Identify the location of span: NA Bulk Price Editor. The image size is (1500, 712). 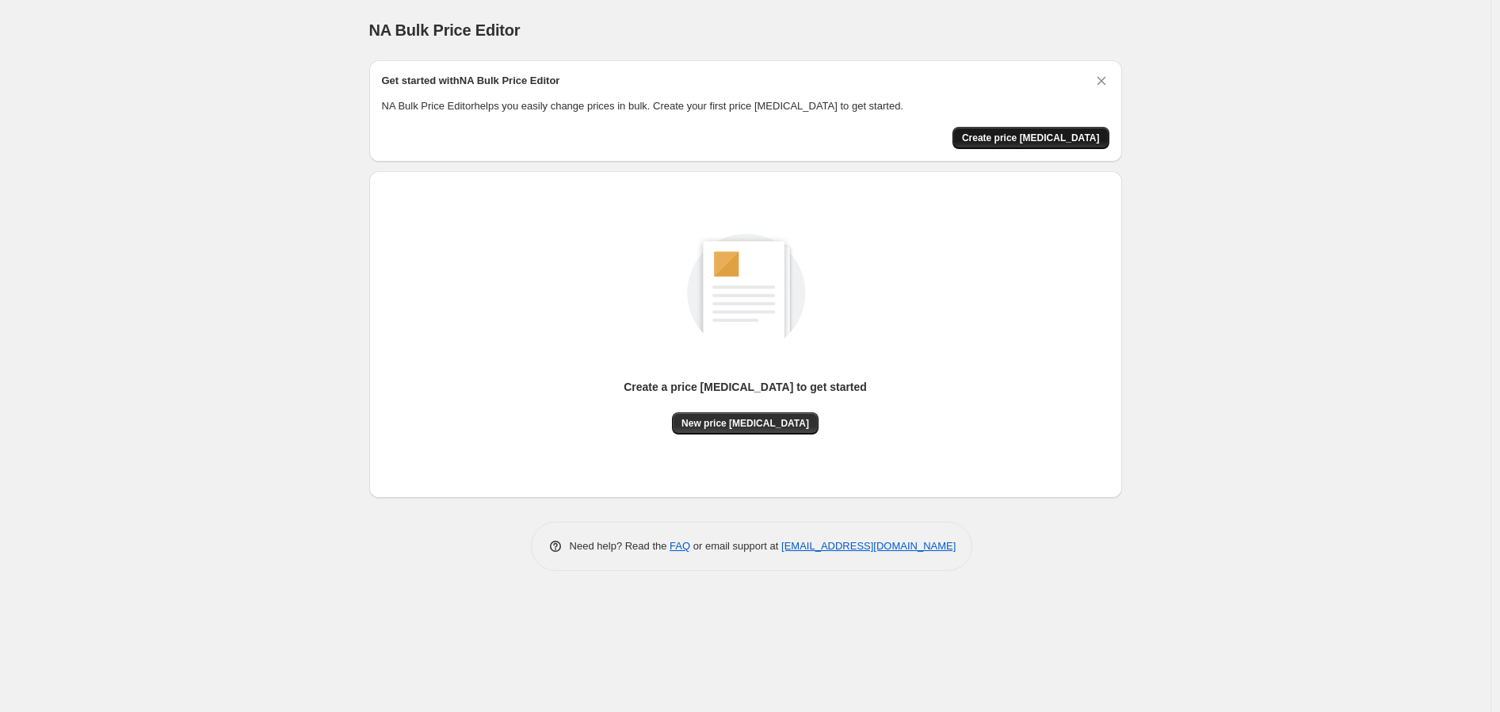
(445, 30).